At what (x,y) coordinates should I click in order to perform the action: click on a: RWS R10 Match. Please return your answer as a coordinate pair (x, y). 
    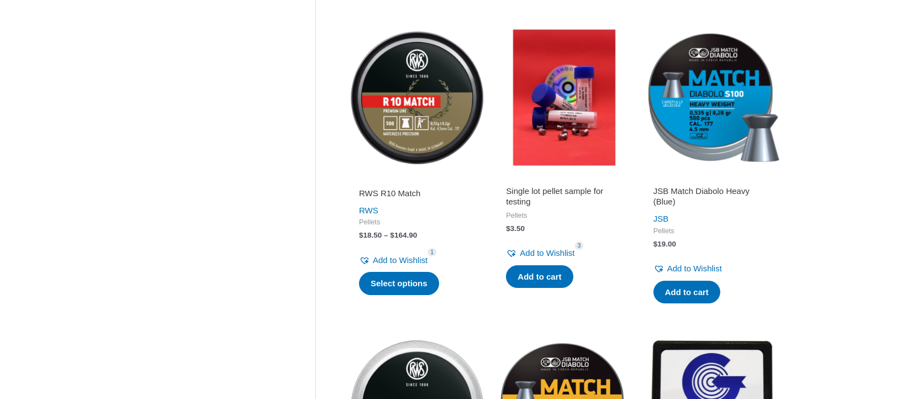
    Looking at the image, I should click on (417, 195).